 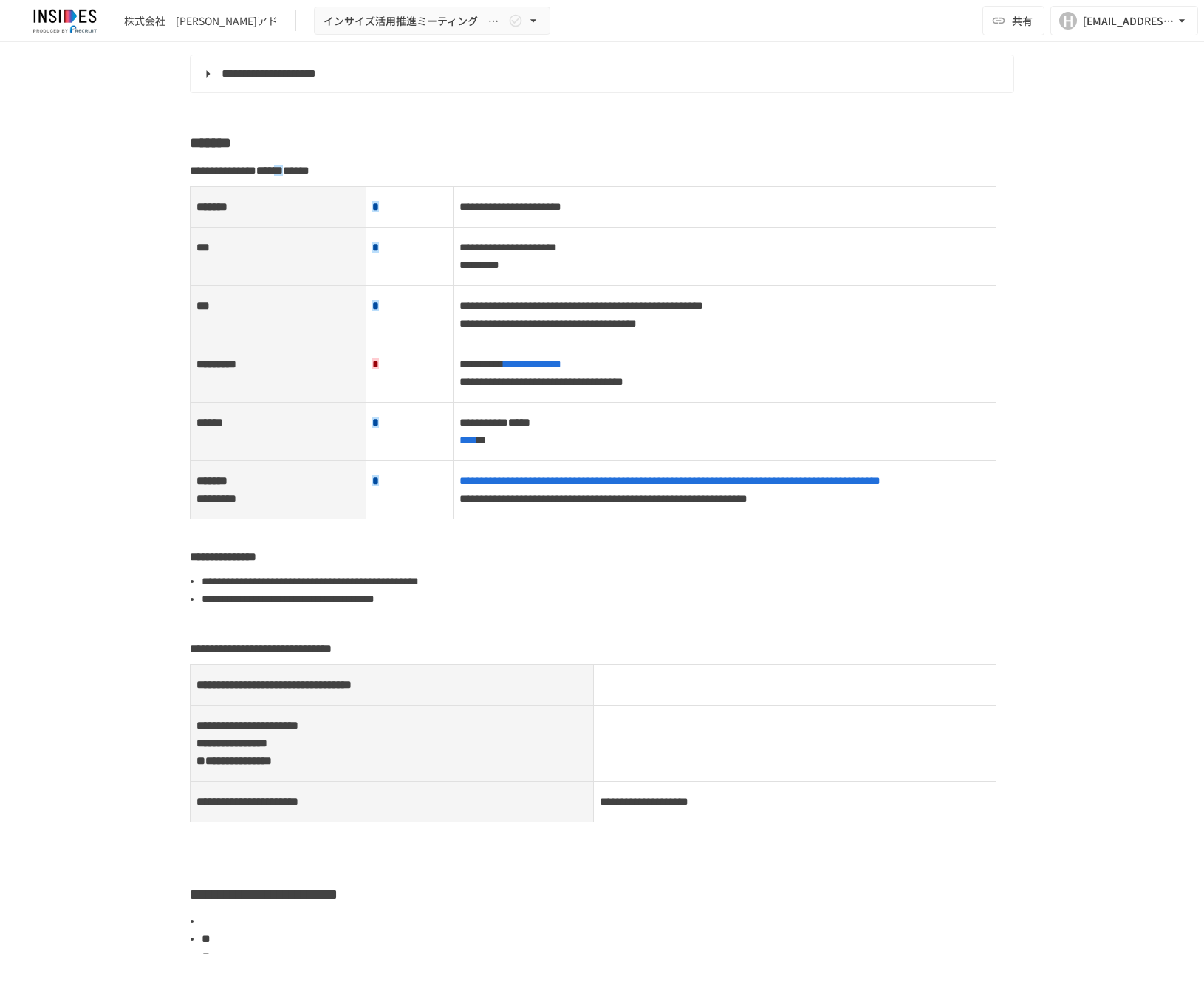 I want to click on span: 共有, so click(x=1022, y=21).